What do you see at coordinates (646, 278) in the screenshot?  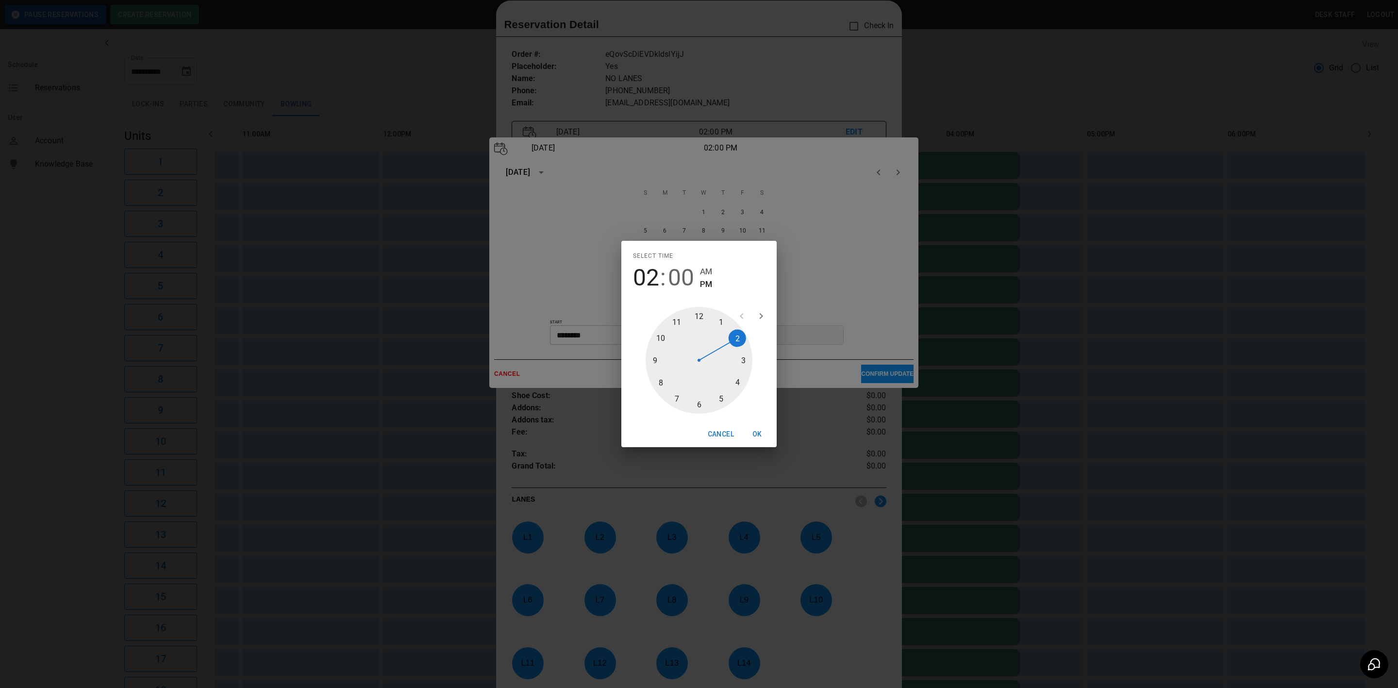 I see `span: 02` at bounding box center [646, 278].